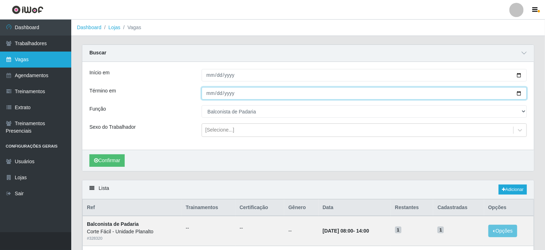 This screenshot has width=545, height=250. What do you see at coordinates (509, 208) in the screenshot?
I see `th: Opções` at bounding box center [509, 208].